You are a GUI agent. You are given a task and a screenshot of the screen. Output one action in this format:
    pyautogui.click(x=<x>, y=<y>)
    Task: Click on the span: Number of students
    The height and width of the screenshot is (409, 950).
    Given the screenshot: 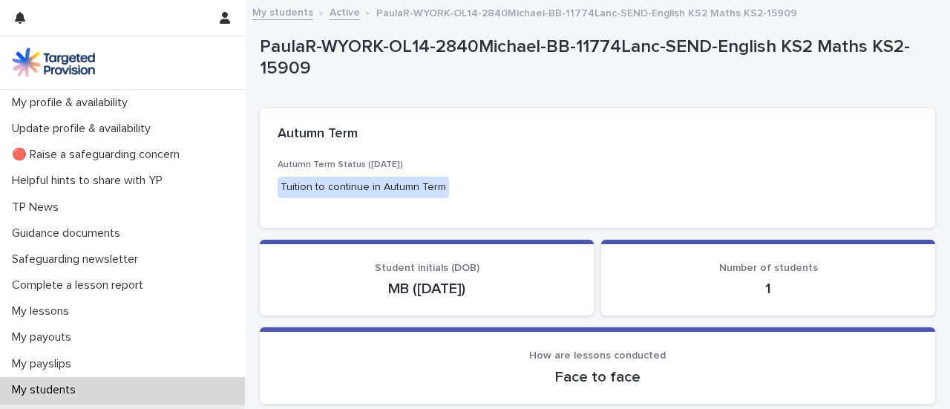 What is the action you would take?
    pyautogui.click(x=768, y=268)
    